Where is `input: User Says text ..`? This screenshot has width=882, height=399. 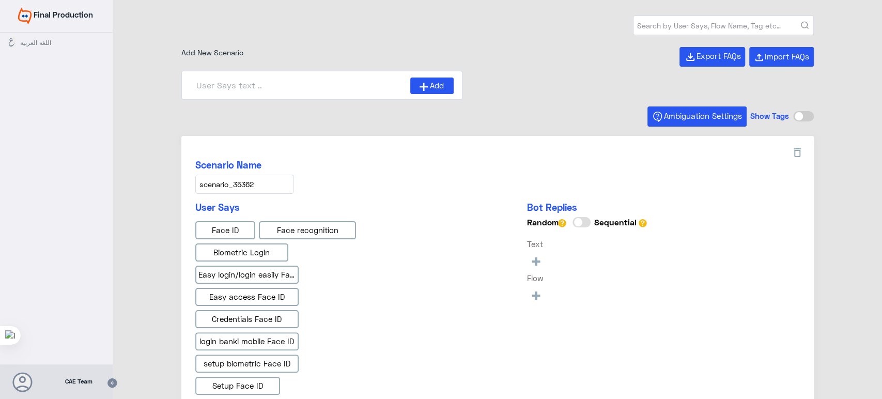
input: User Says text .. is located at coordinates (300, 85).